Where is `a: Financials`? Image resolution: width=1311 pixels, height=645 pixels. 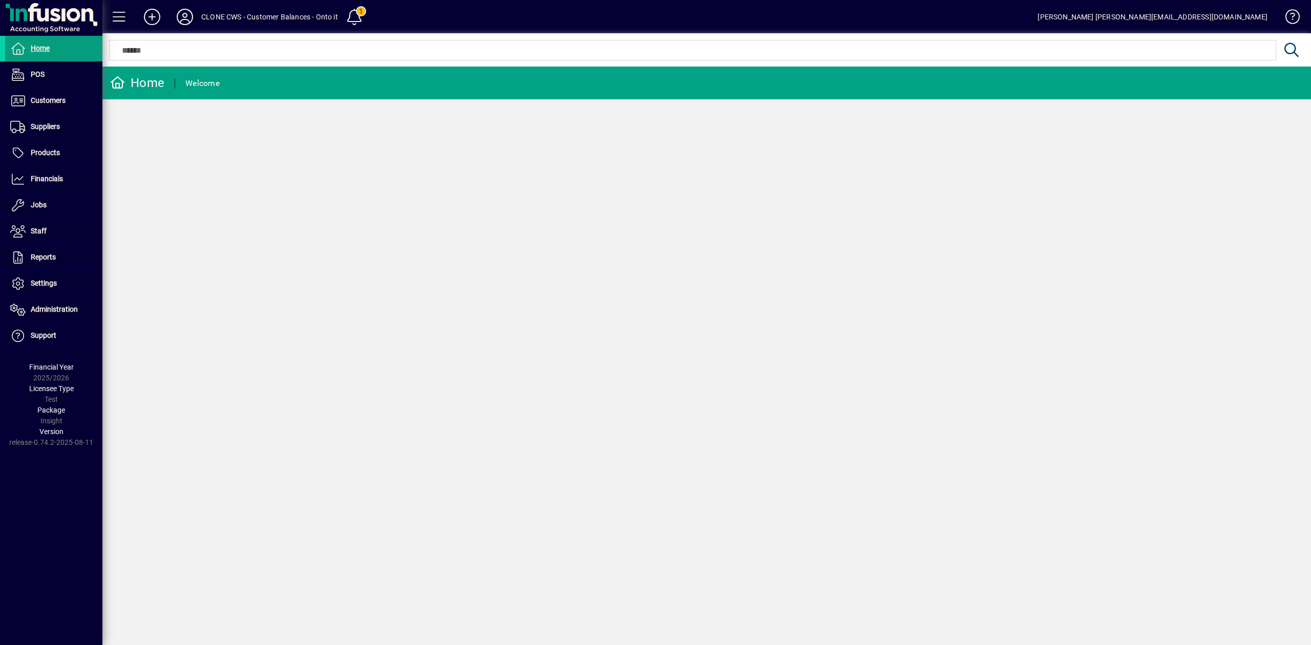
a: Financials is located at coordinates (54, 179).